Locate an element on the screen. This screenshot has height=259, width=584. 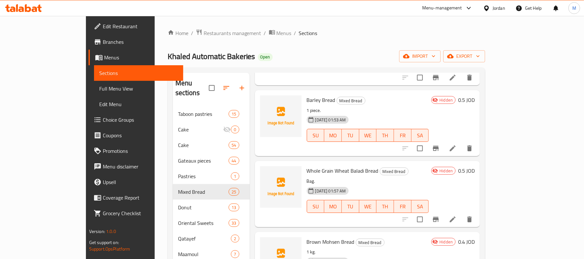
a: Sections is located at coordinates (139, 73).